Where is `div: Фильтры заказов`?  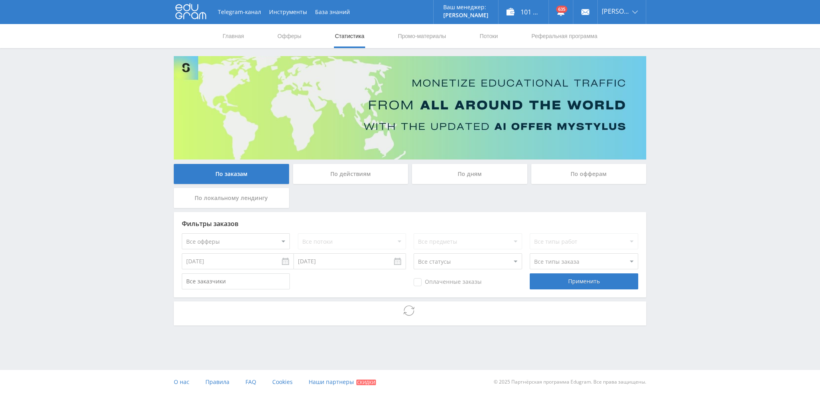
div: Фильтры заказов is located at coordinates (410, 223).